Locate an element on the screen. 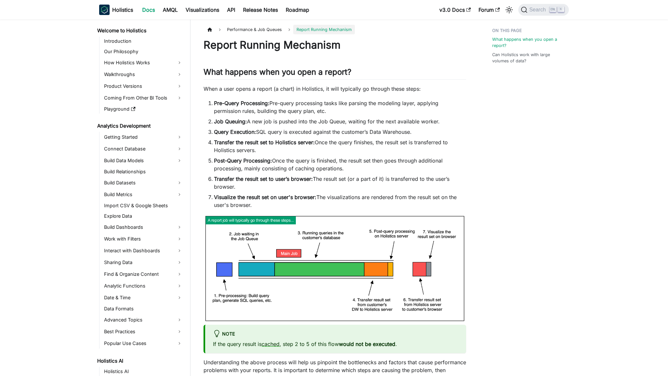 This screenshot has height=376, width=668. a: Build Relationships is located at coordinates (143, 172).